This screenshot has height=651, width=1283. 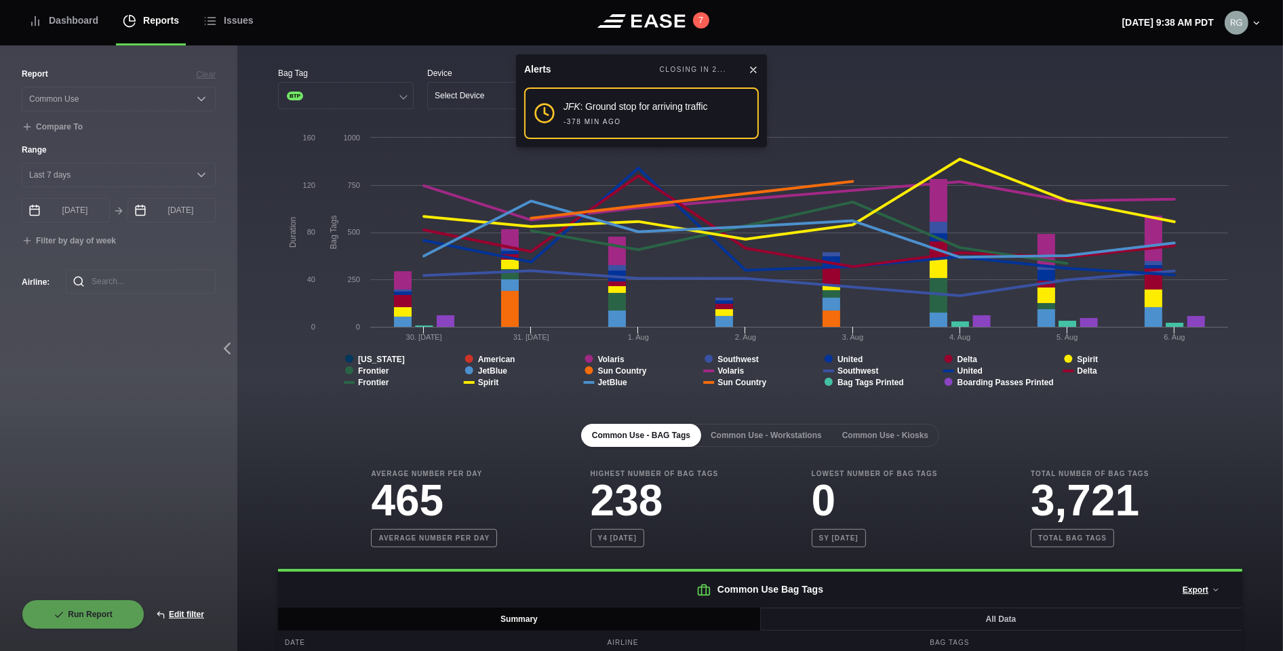 I want to click on text: 250, so click(x=354, y=279).